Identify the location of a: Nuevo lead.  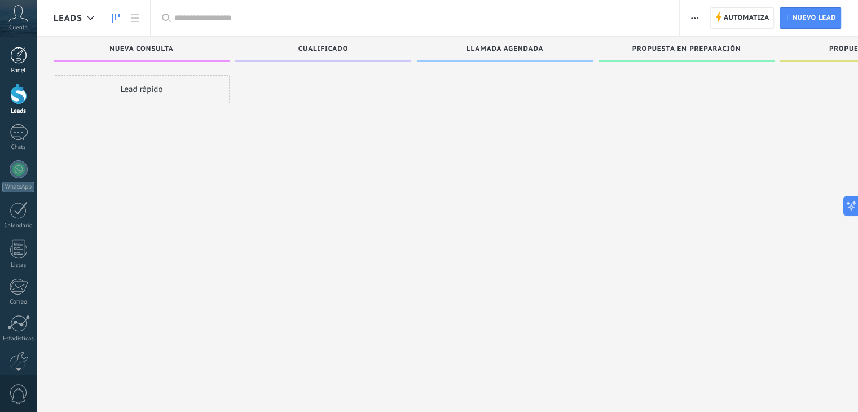
(810, 18).